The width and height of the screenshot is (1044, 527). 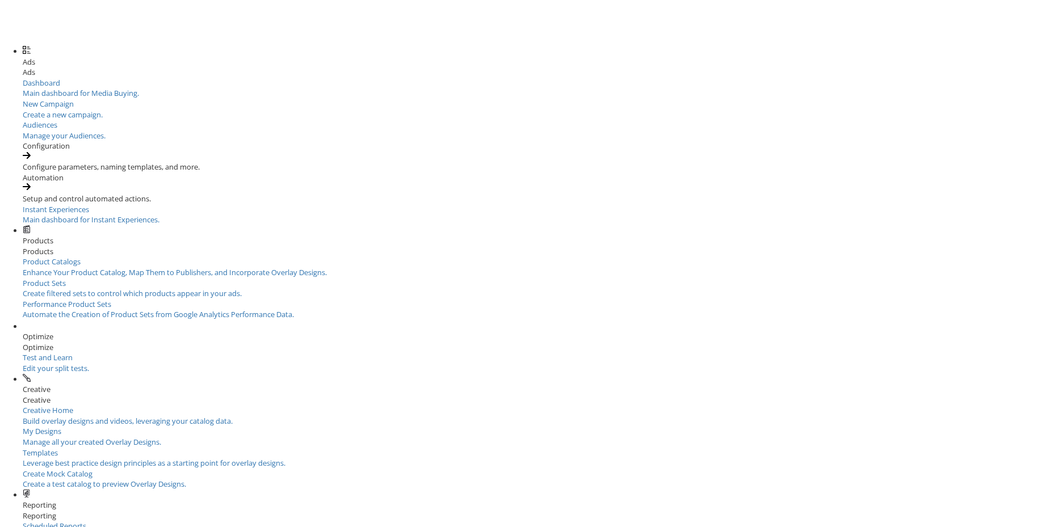 I want to click on div: Automate the Creation of Product Sets from Google Analytics Performance Data., so click(x=533, y=314).